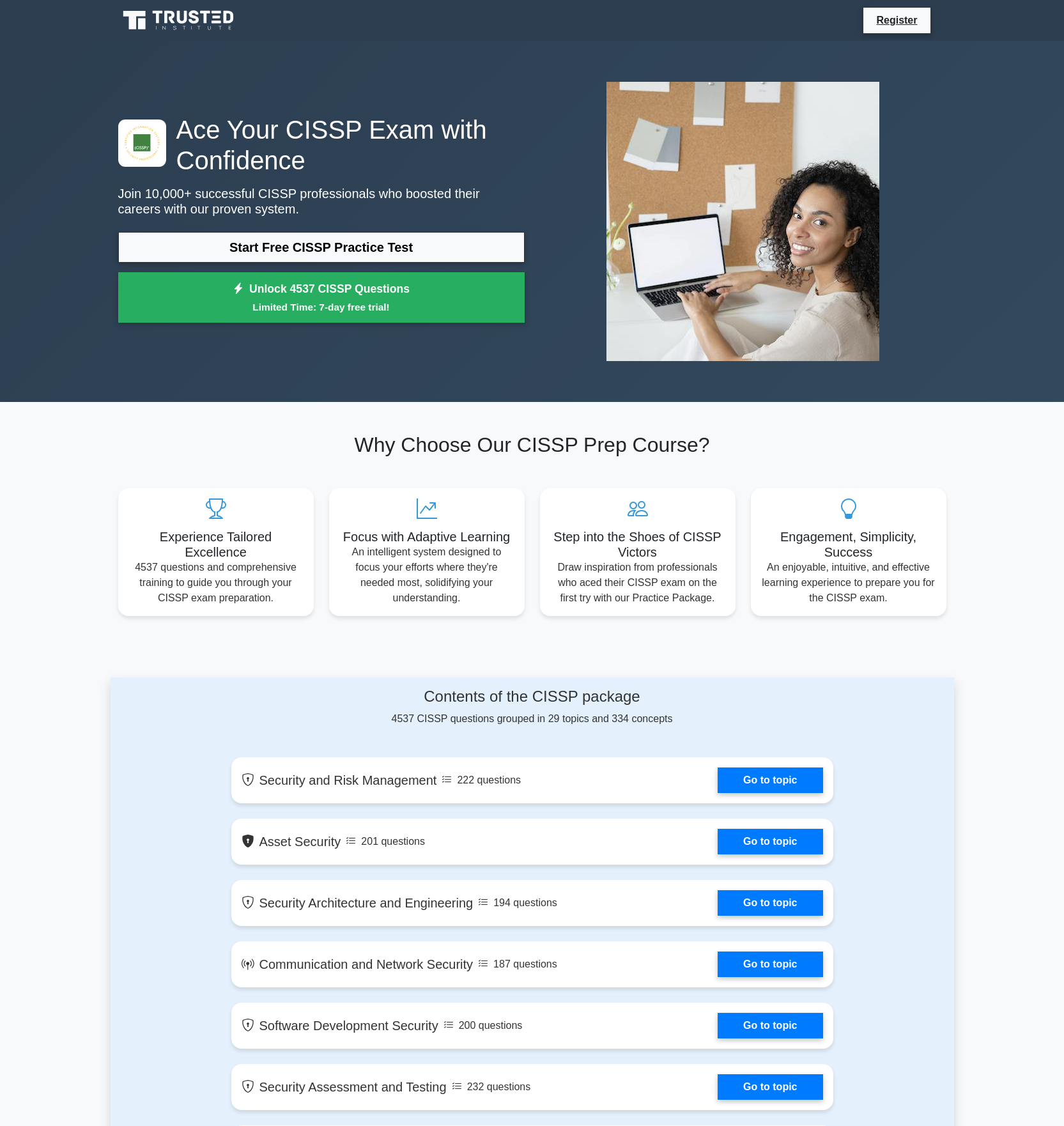 This screenshot has height=1126, width=1064. Describe the element at coordinates (216, 545) in the screenshot. I see `h5: Experience Tailored Excellence` at that location.